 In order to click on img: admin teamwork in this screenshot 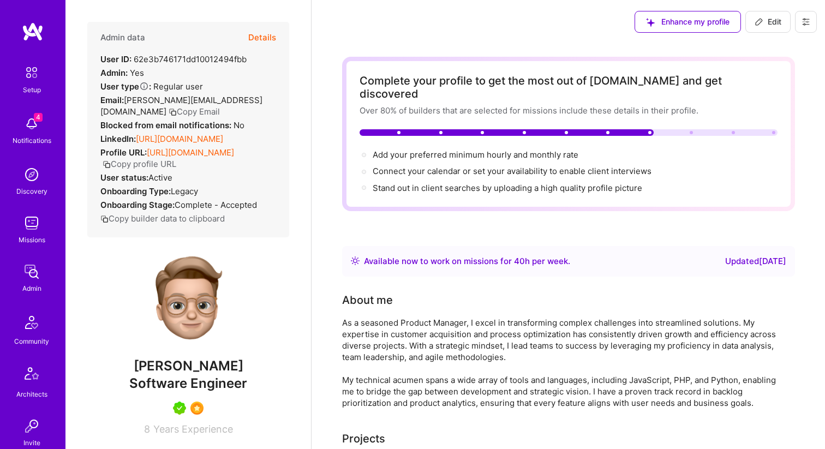, I will do `click(32, 272)`.